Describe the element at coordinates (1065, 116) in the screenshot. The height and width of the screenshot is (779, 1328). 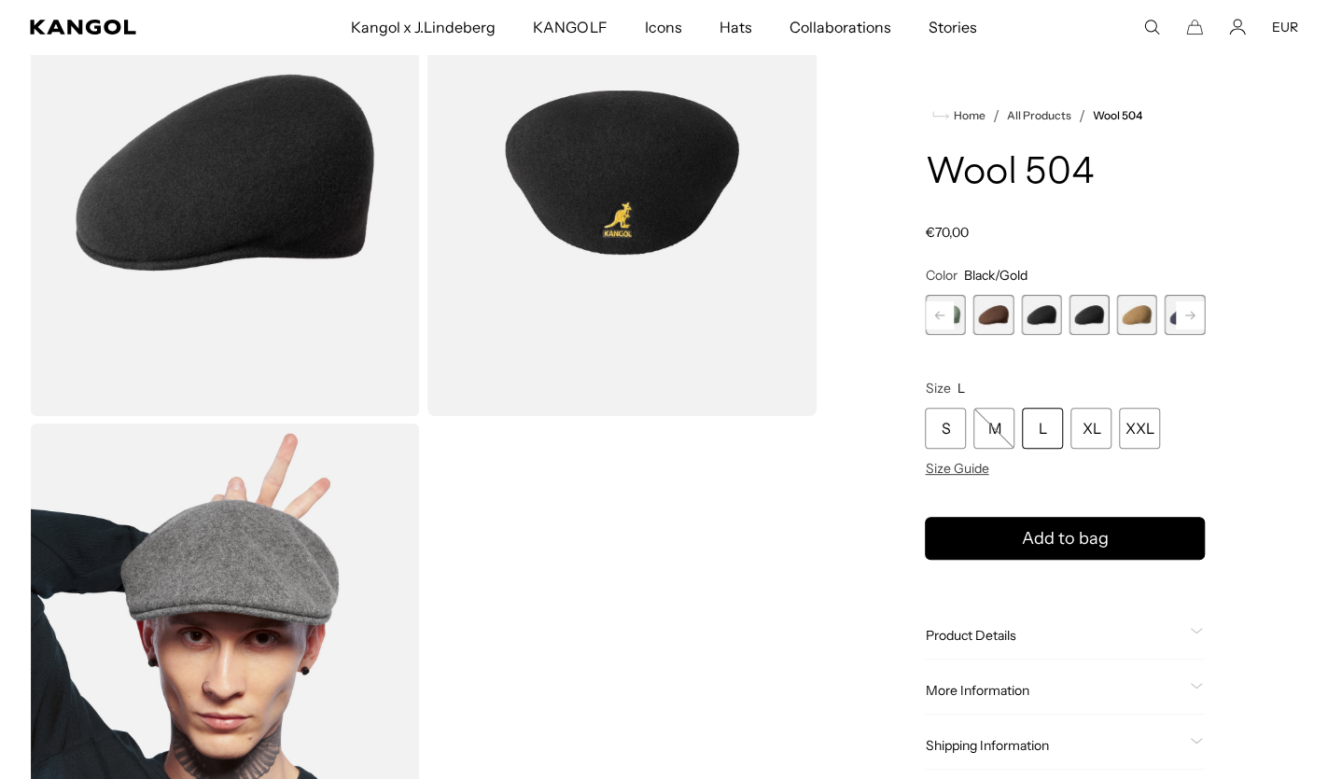
I see `nav: breadcrumbs` at that location.